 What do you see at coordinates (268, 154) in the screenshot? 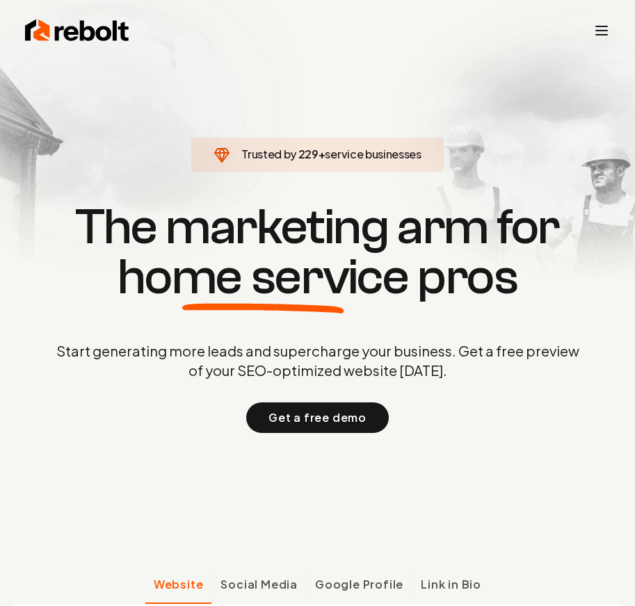
I see `span: Trusted by` at bounding box center [268, 154].